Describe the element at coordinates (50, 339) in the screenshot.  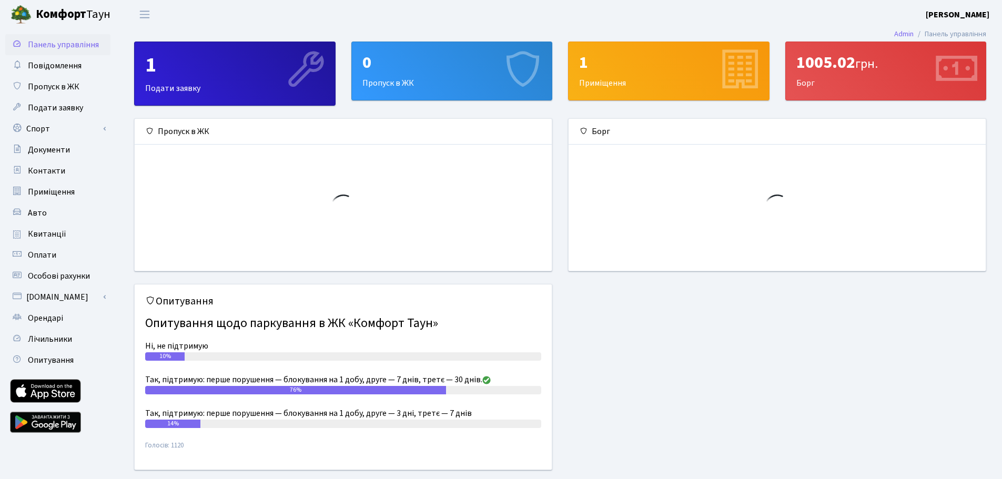
I see `span: Лічильники` at that location.